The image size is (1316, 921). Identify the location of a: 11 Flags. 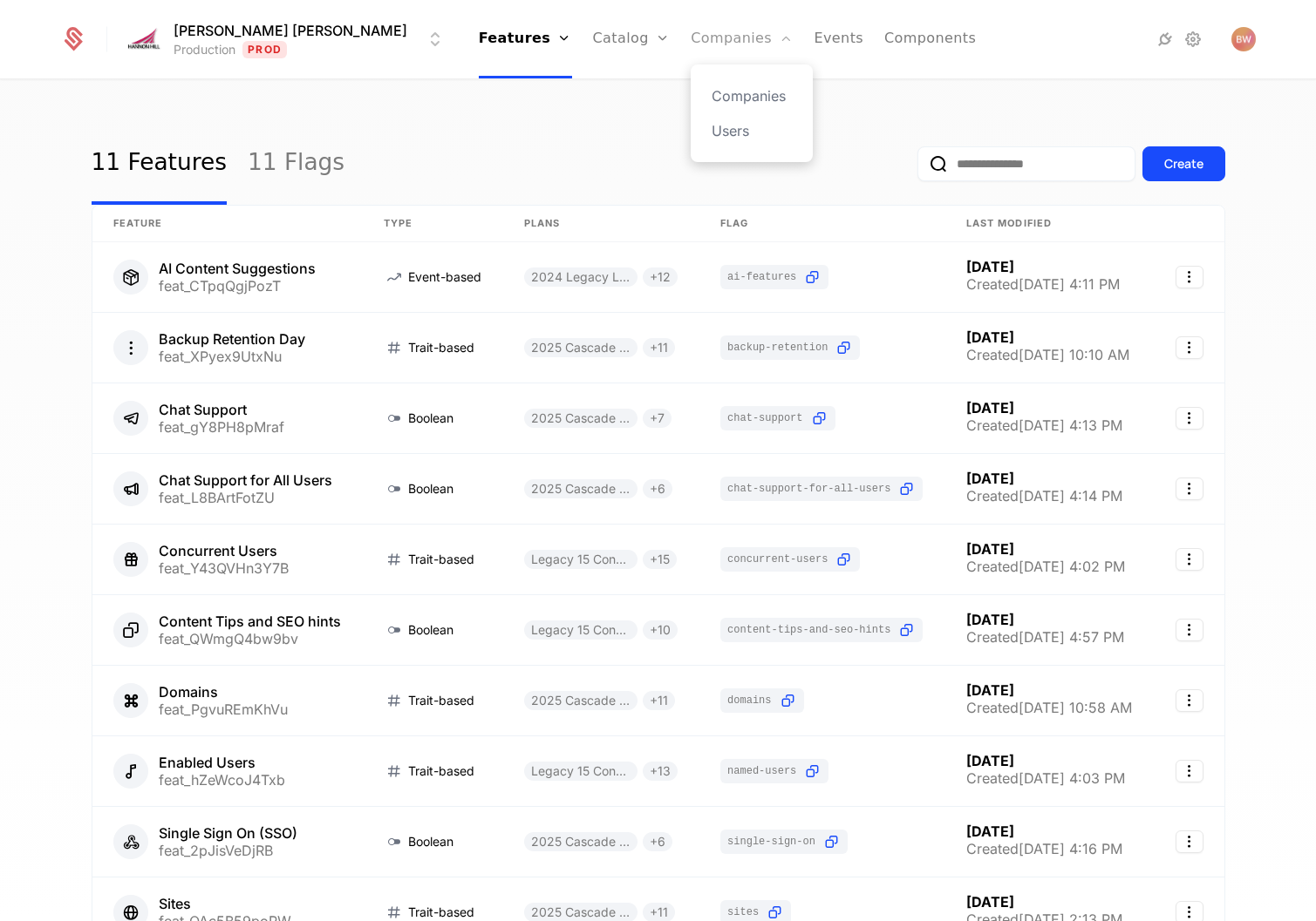
(295, 164).